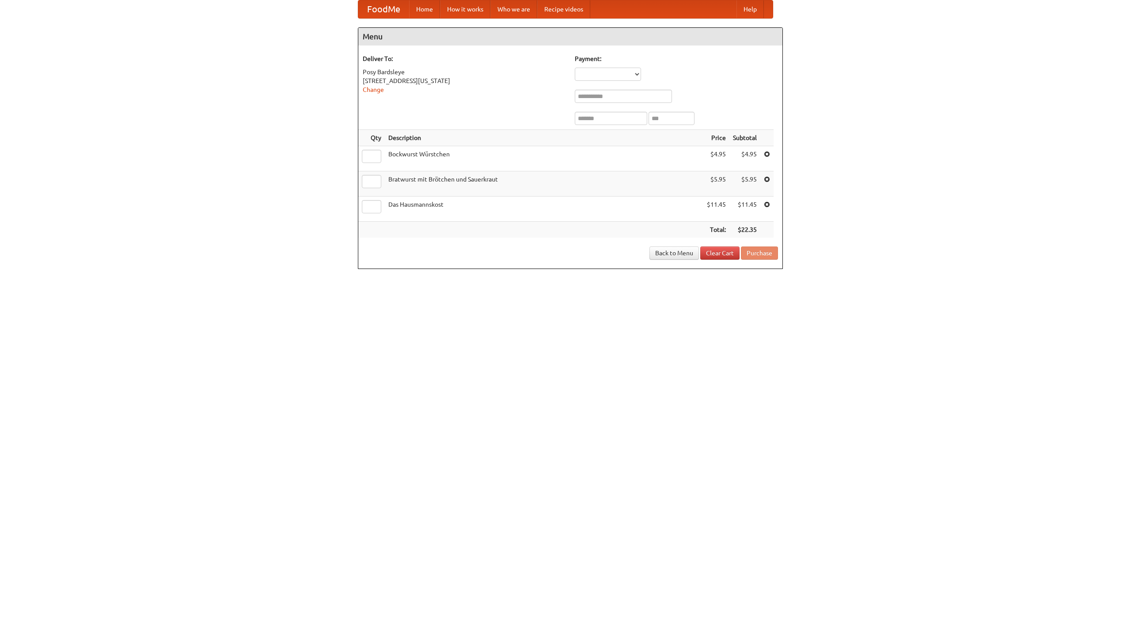  What do you see at coordinates (465, 9) in the screenshot?
I see `a: How it works` at bounding box center [465, 9].